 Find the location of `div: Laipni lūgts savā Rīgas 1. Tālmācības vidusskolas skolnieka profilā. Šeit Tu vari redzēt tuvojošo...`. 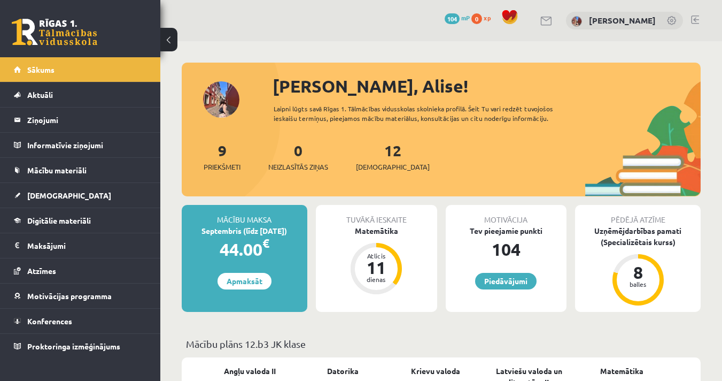

div: Laipni lūgts savā Rīgas 1. Tālmācības vidusskolas skolnieka profilā. Šeit Tu vari redzēt tuvojošo... is located at coordinates (429, 113).